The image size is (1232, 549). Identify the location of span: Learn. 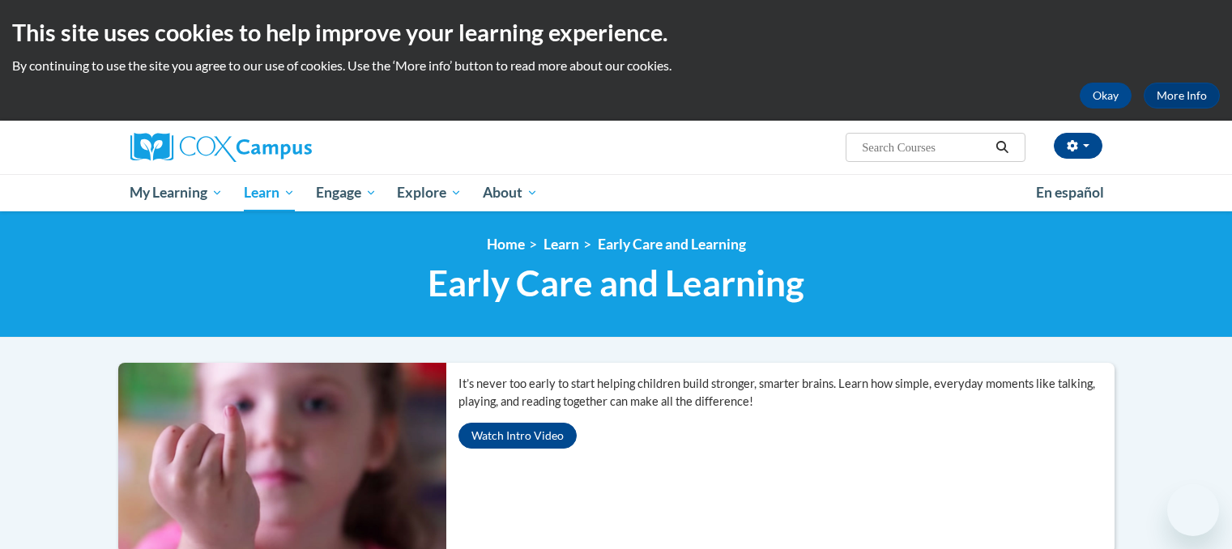
(269, 193).